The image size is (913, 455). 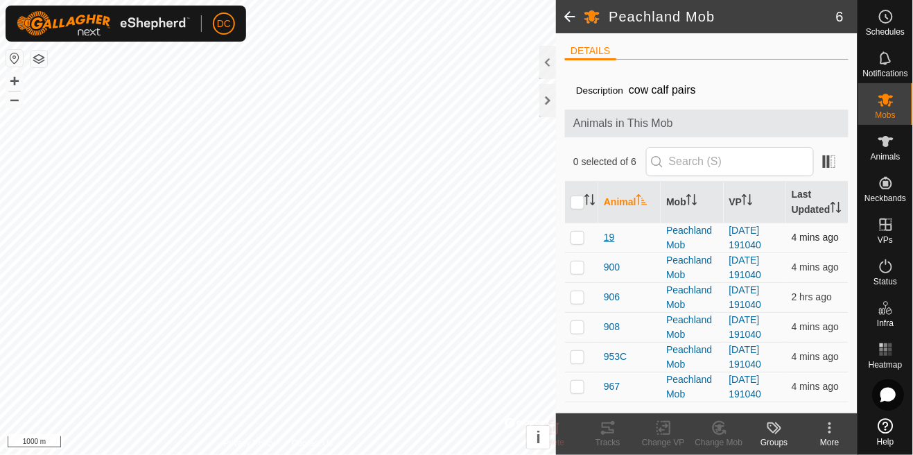 What do you see at coordinates (885, 115) in the screenshot?
I see `span: Mobs` at bounding box center [885, 115].